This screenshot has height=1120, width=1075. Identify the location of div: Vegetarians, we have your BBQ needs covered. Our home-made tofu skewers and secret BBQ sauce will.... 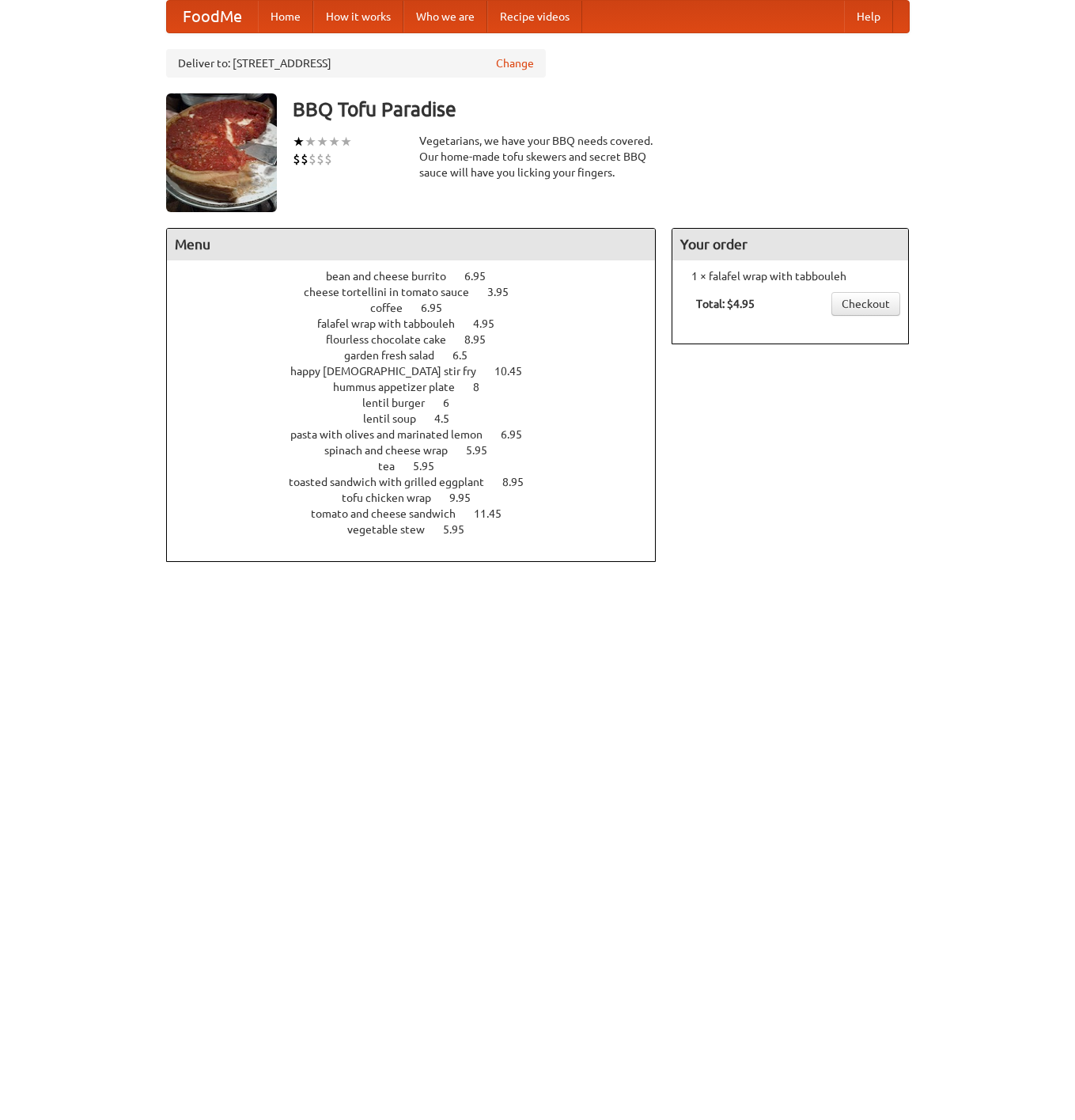
(538, 156).